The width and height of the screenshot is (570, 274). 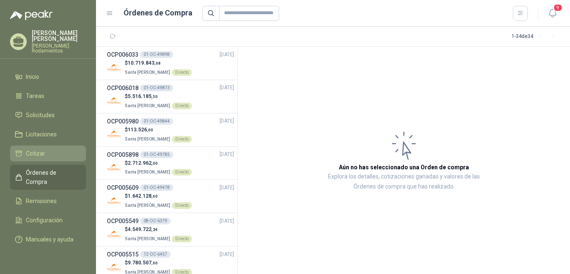 I want to click on span: Órdenes de Compra, so click(x=52, y=177).